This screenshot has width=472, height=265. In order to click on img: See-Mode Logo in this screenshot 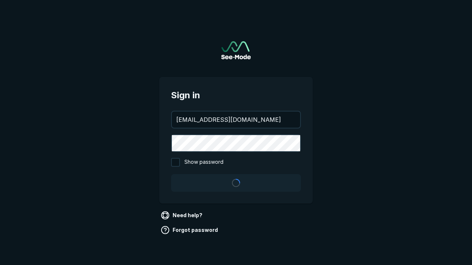, I will do `click(236, 50)`.